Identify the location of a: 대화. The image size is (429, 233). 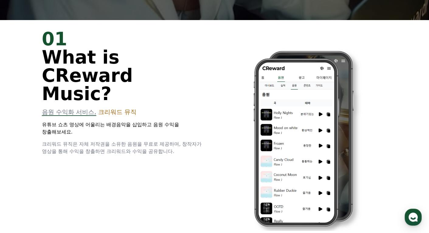
(59, 190).